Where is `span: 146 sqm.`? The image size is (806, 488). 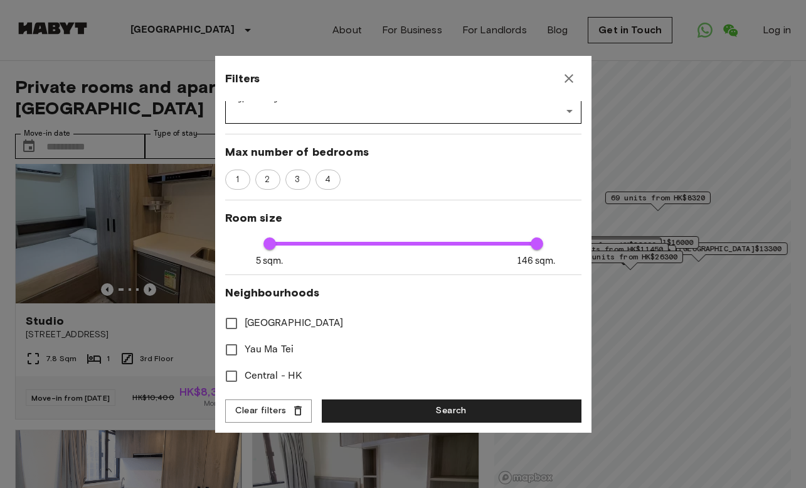
span: 146 sqm. is located at coordinates (537, 260).